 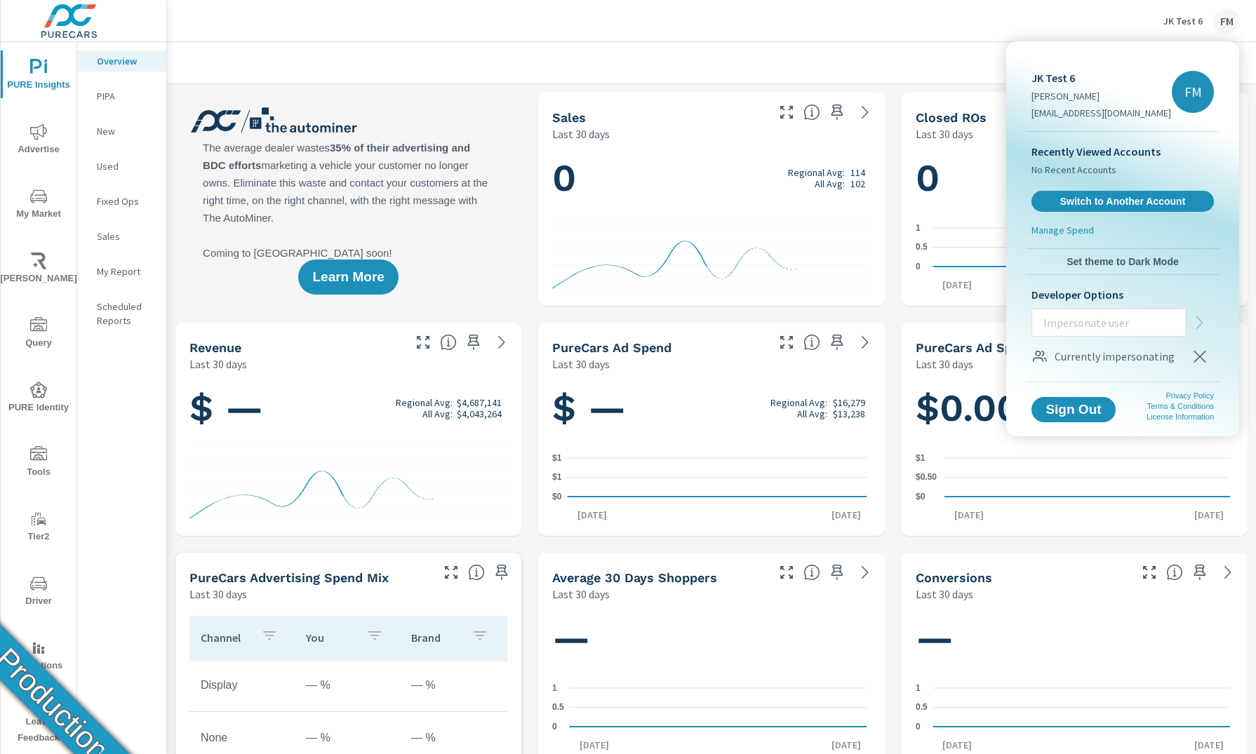 What do you see at coordinates (1190, 396) in the screenshot?
I see `a: Privacy Policy` at bounding box center [1190, 396].